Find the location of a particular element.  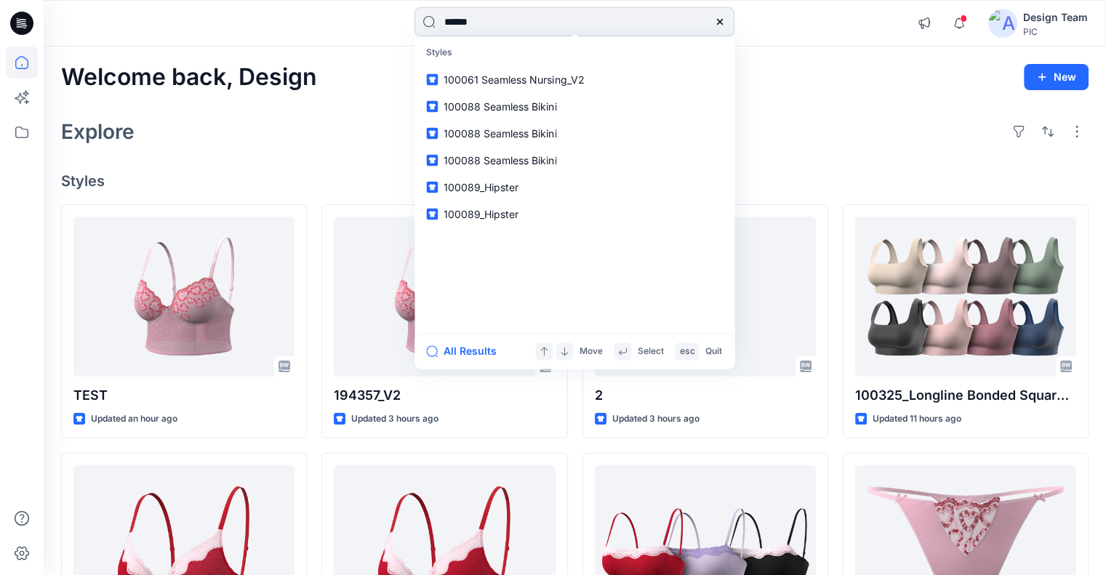

h2: Explore is located at coordinates (97, 132).